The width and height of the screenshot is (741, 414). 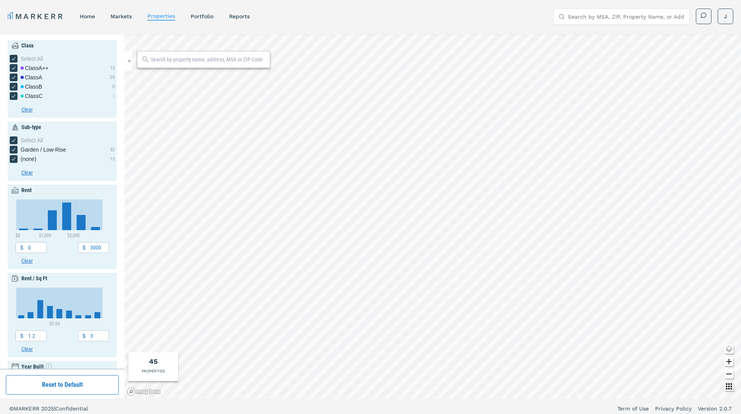 What do you see at coordinates (31, 77) in the screenshot?
I see `div: Class A` at bounding box center [31, 77].